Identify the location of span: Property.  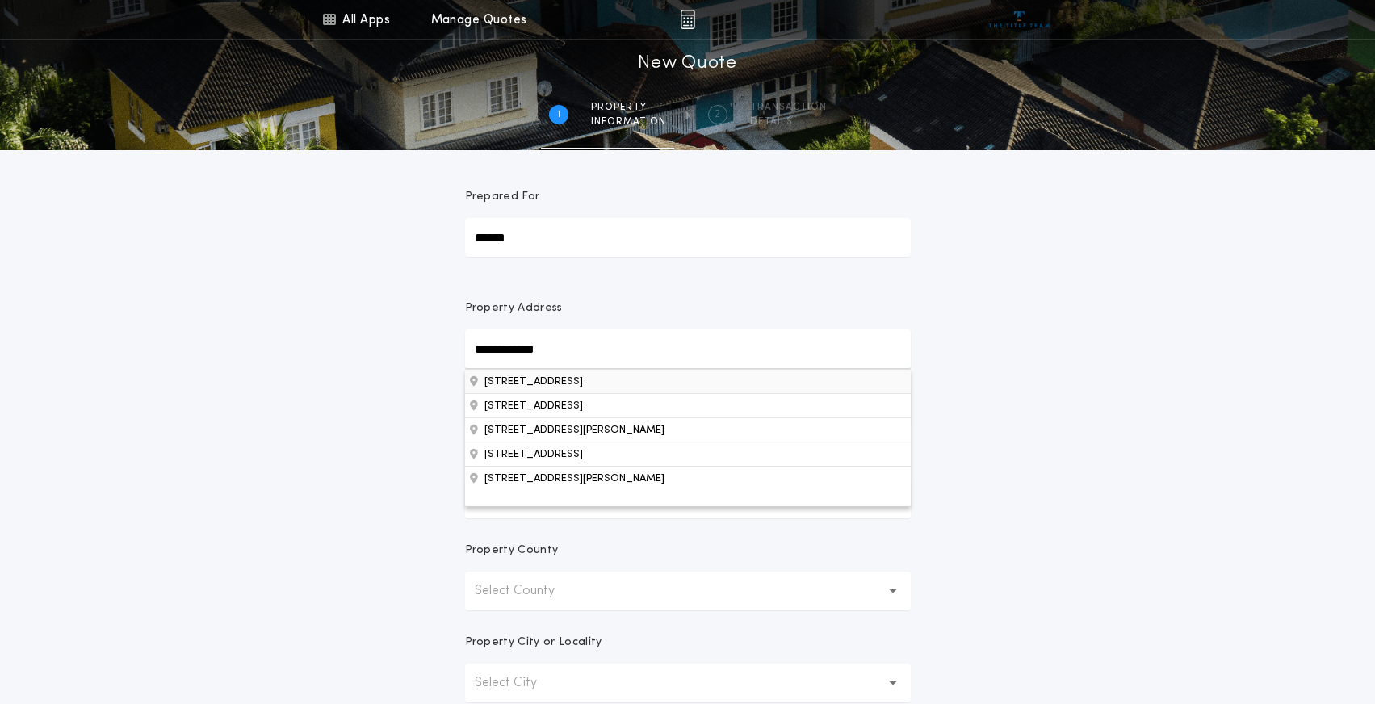
(628, 107).